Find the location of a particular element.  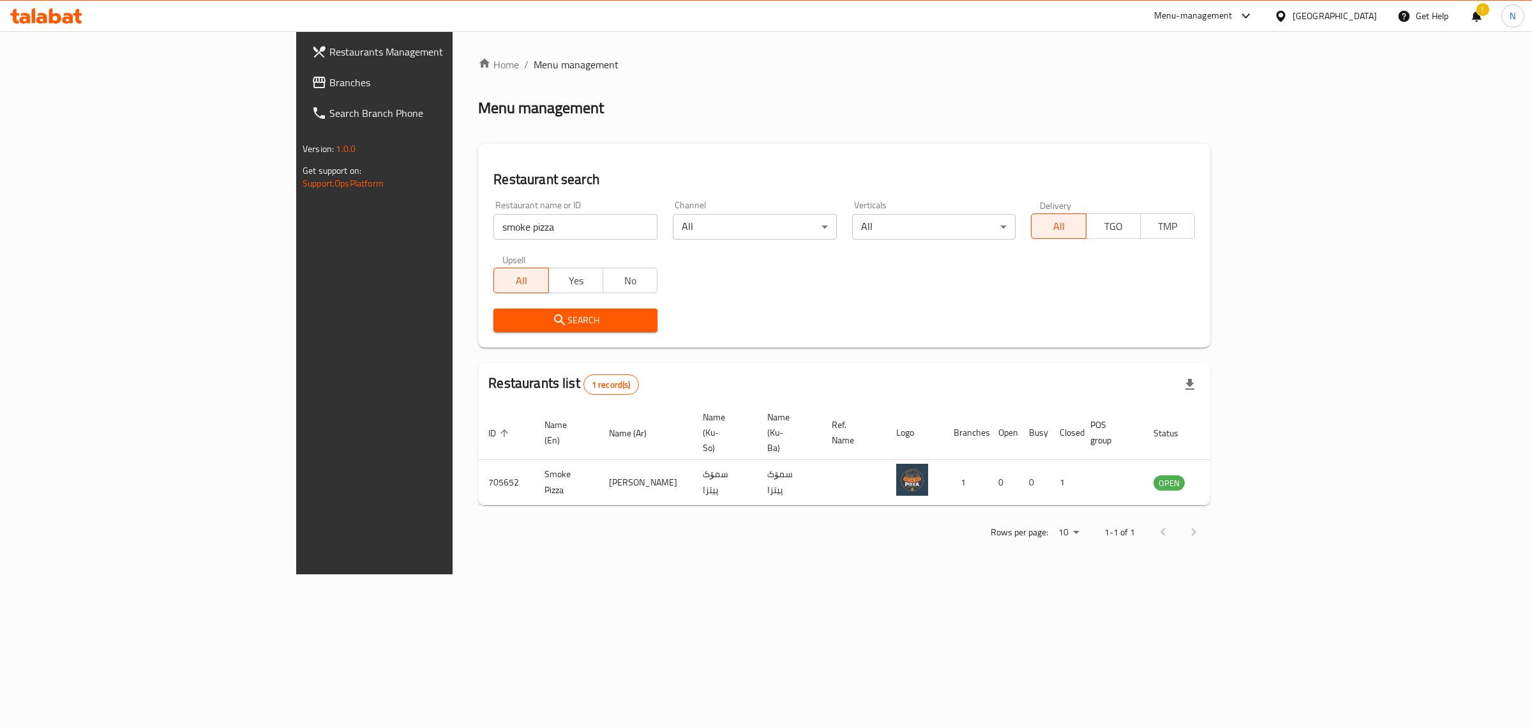

table: enhanced table is located at coordinates (866, 455).